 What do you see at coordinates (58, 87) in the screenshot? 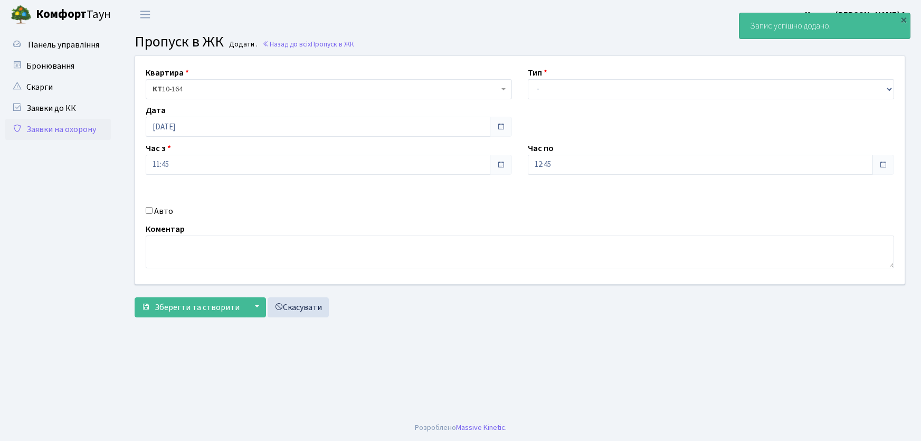
I see `a: Скарги` at bounding box center [58, 87].